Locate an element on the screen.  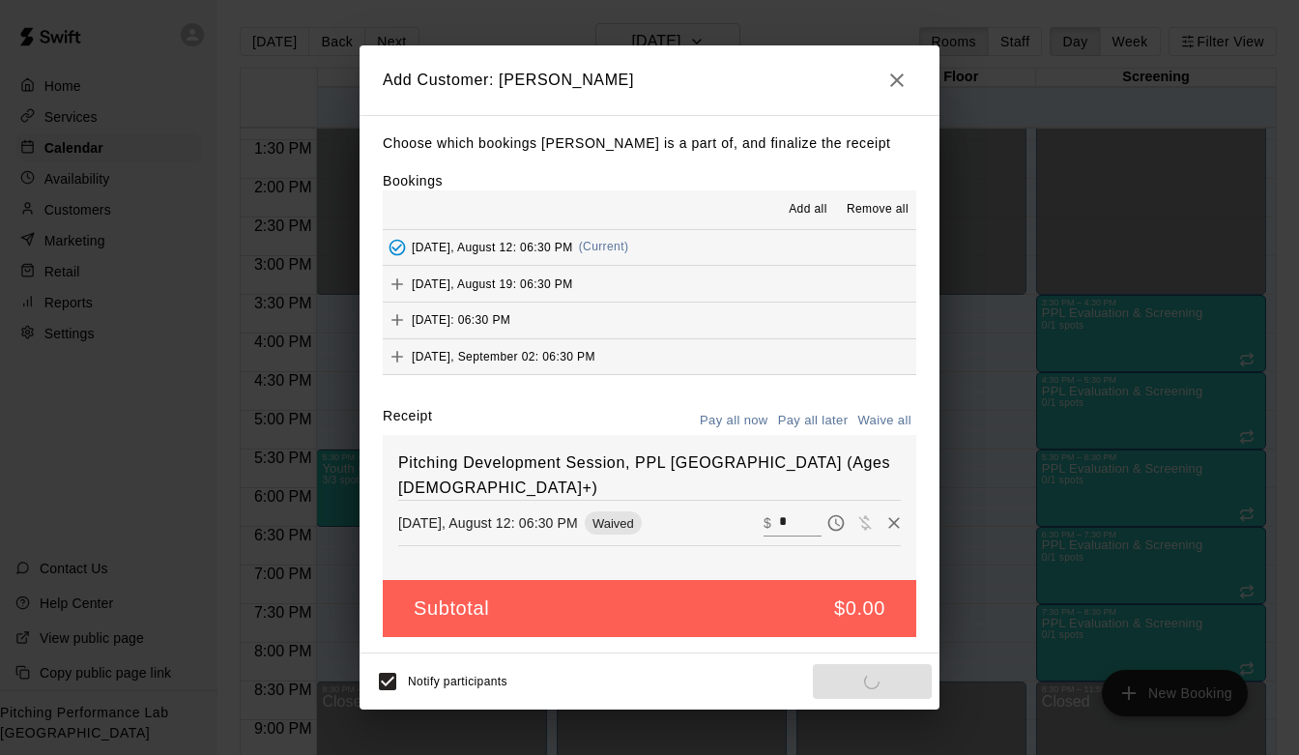
button: Remove all is located at coordinates (877, 210).